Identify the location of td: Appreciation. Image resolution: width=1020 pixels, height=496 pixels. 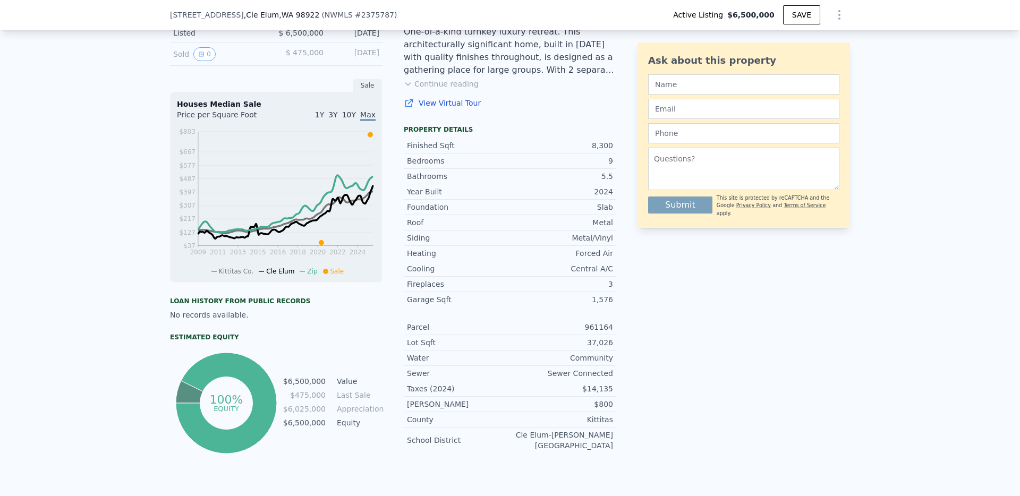
(359, 409).